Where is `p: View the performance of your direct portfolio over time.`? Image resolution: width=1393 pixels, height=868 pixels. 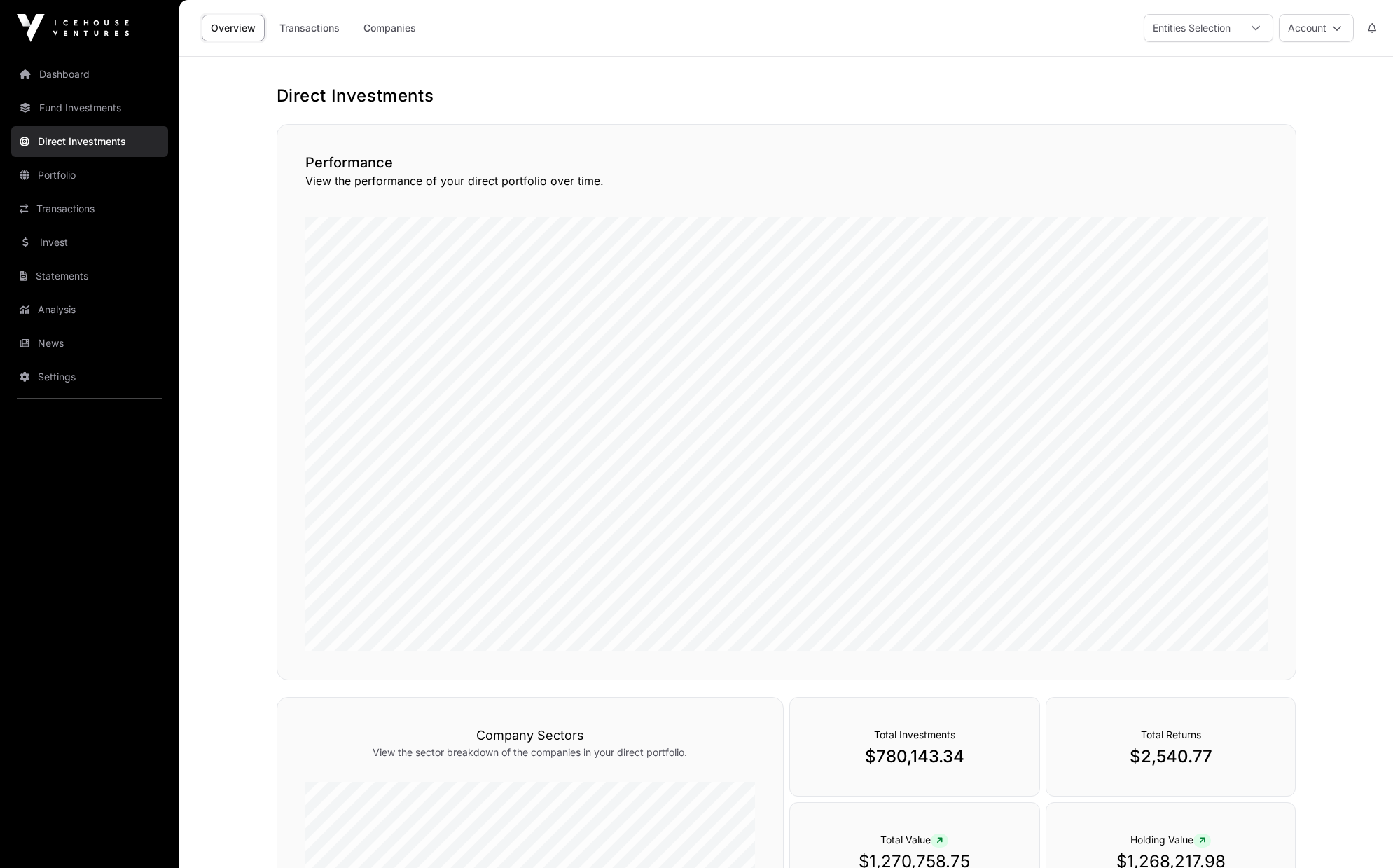 p: View the performance of your direct portfolio over time. is located at coordinates (786, 181).